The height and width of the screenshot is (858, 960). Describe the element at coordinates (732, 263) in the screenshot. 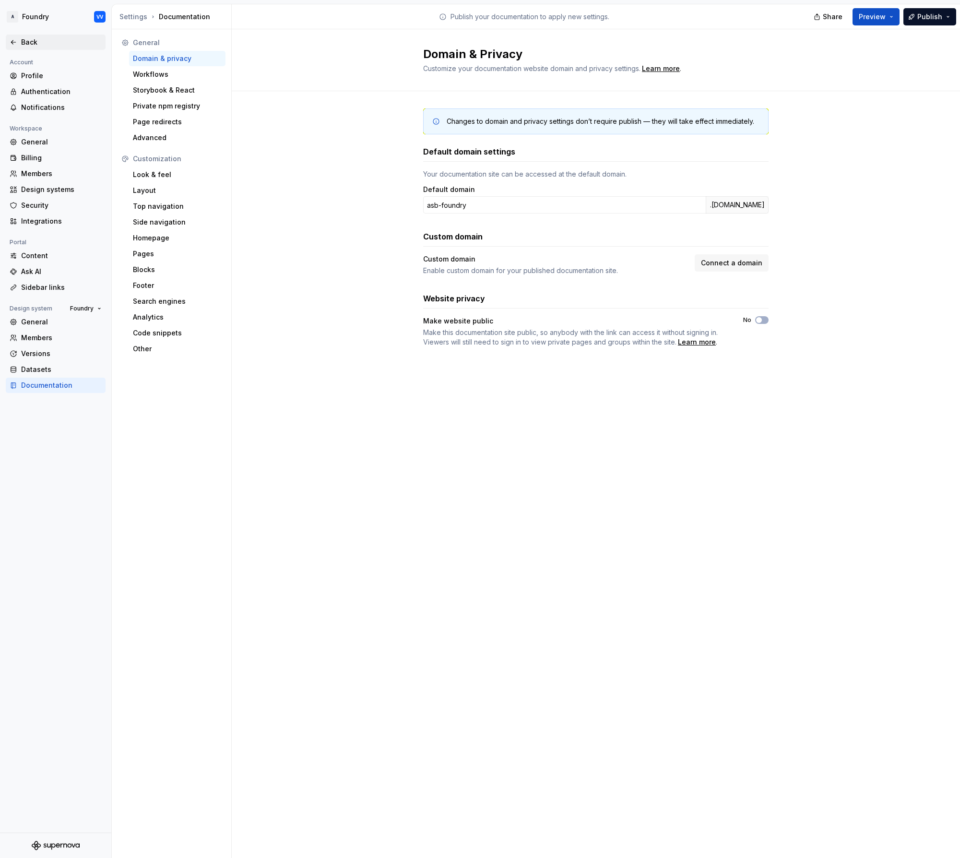

I see `span: Connect a domain` at that location.